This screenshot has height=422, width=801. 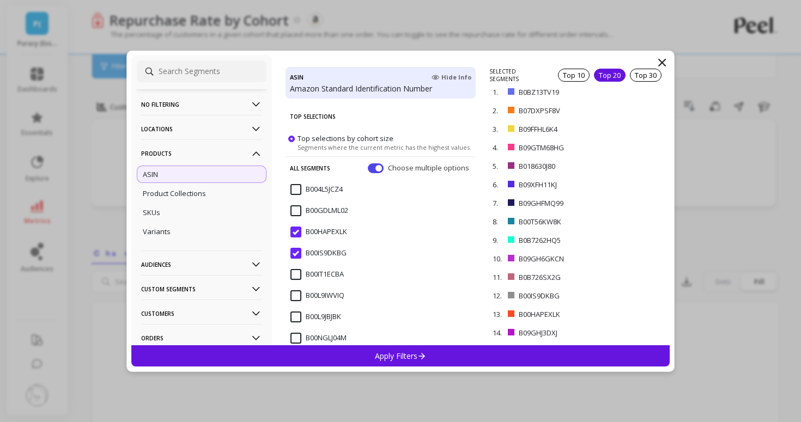 I want to click on p: 2., so click(x=498, y=111).